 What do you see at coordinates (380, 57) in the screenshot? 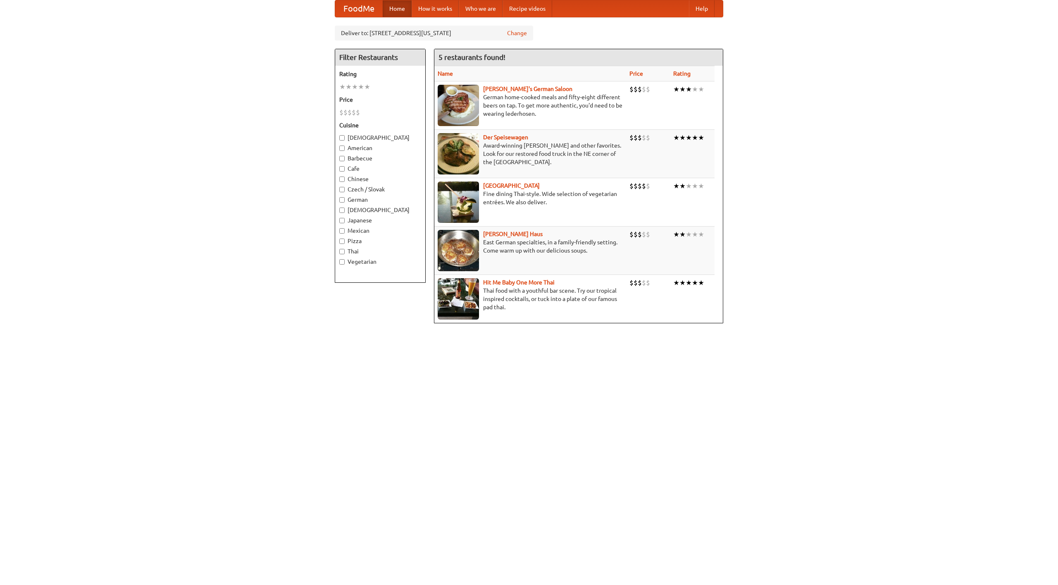
I see `h4: Filter Restaurants` at bounding box center [380, 57].